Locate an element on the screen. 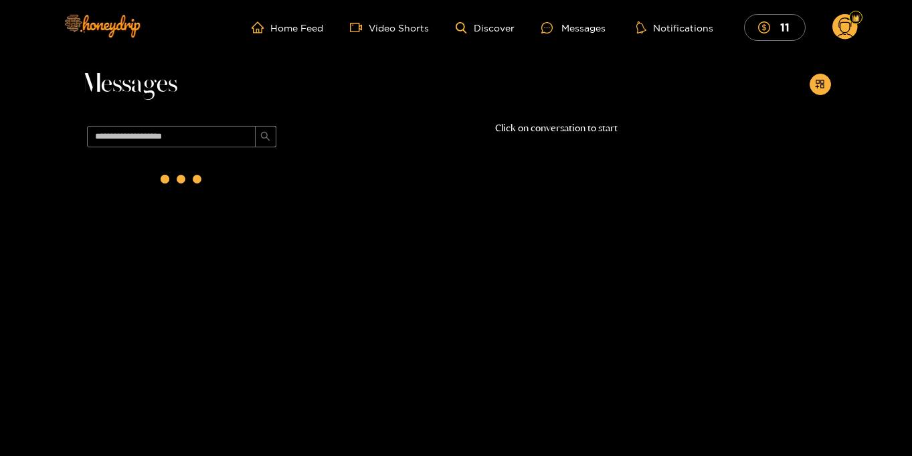  span: search is located at coordinates (265, 137).